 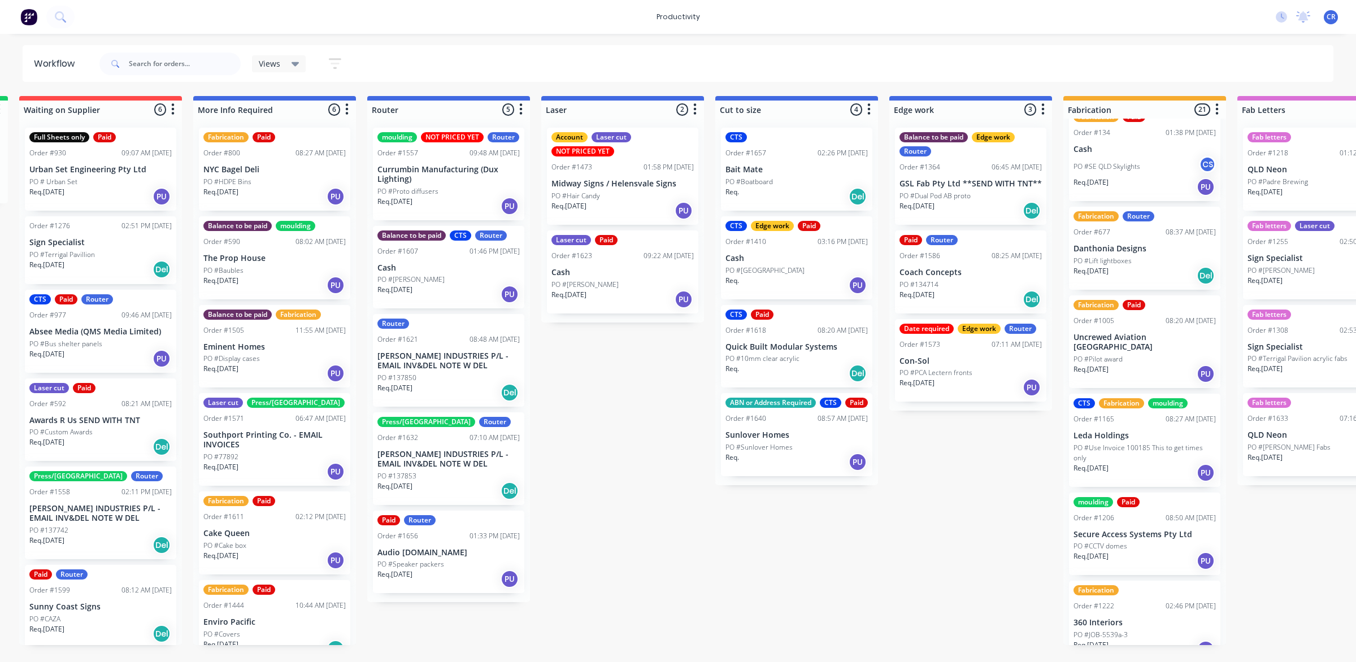 I want to click on div: Laser cut, so click(x=223, y=403).